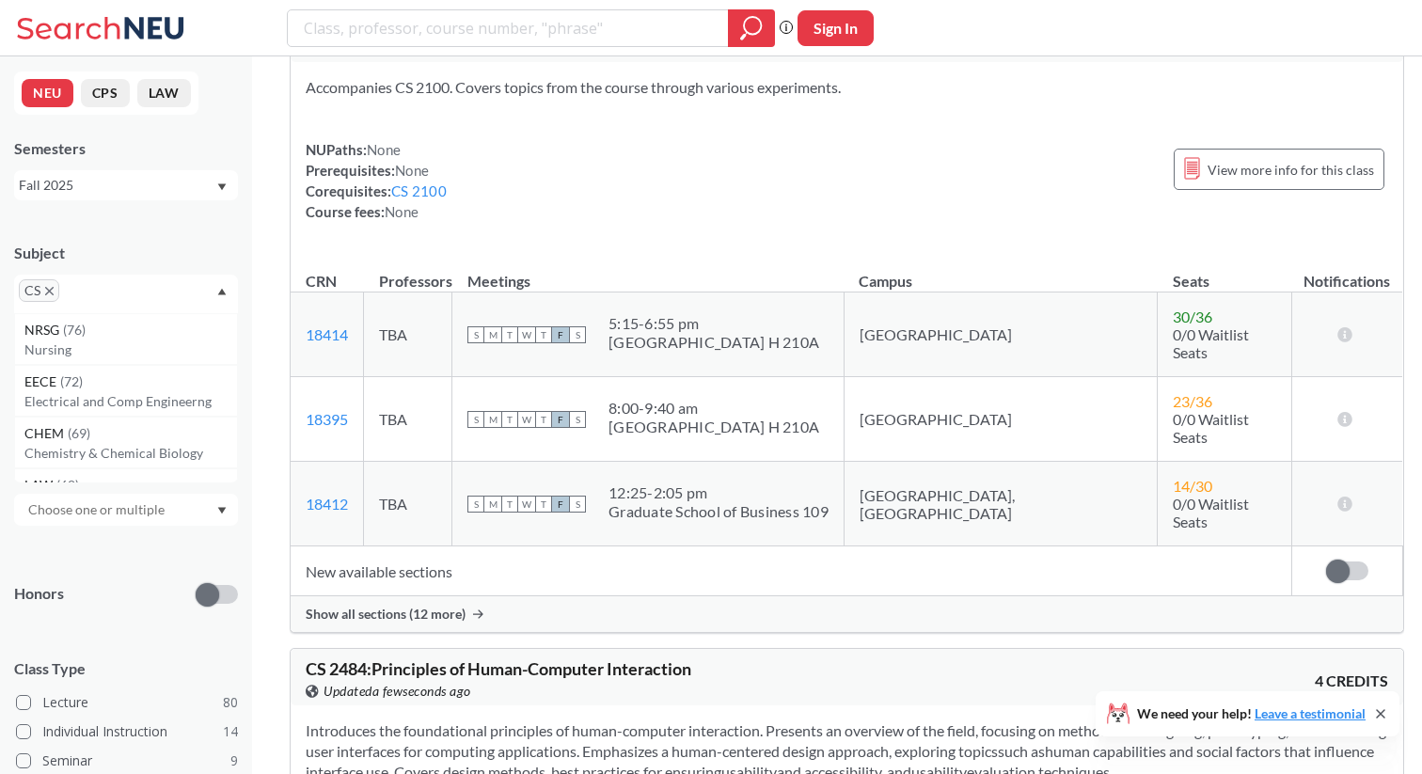  I want to click on span: LAW, so click(40, 485).